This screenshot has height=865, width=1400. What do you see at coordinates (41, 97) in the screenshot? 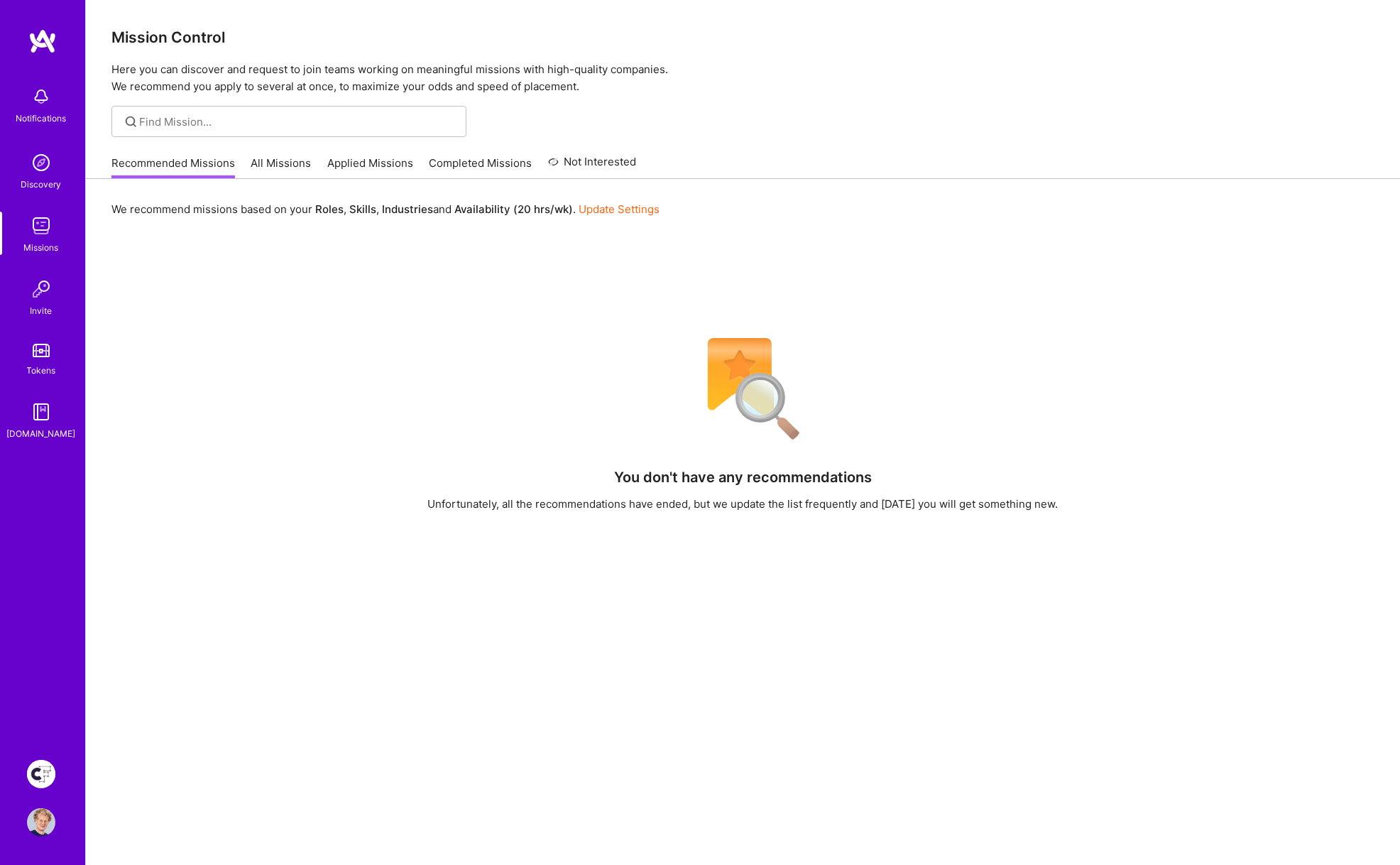
I see `img: bell` at bounding box center [41, 97].